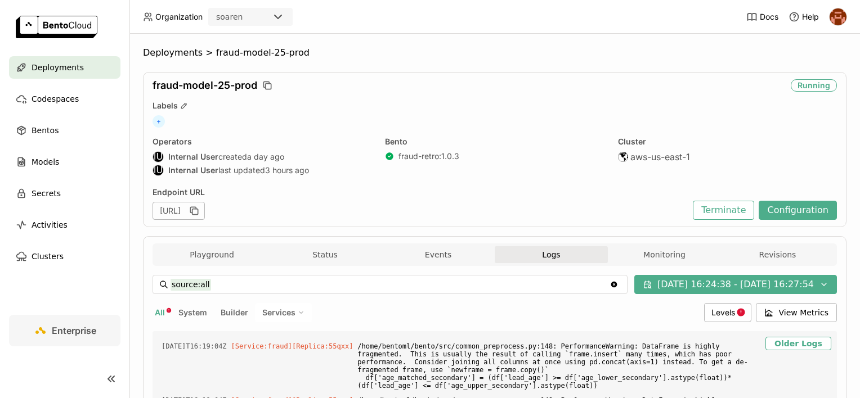 This screenshot has width=860, height=398. Describe the element at coordinates (266, 157) in the screenshot. I see `span: a day ago` at that location.